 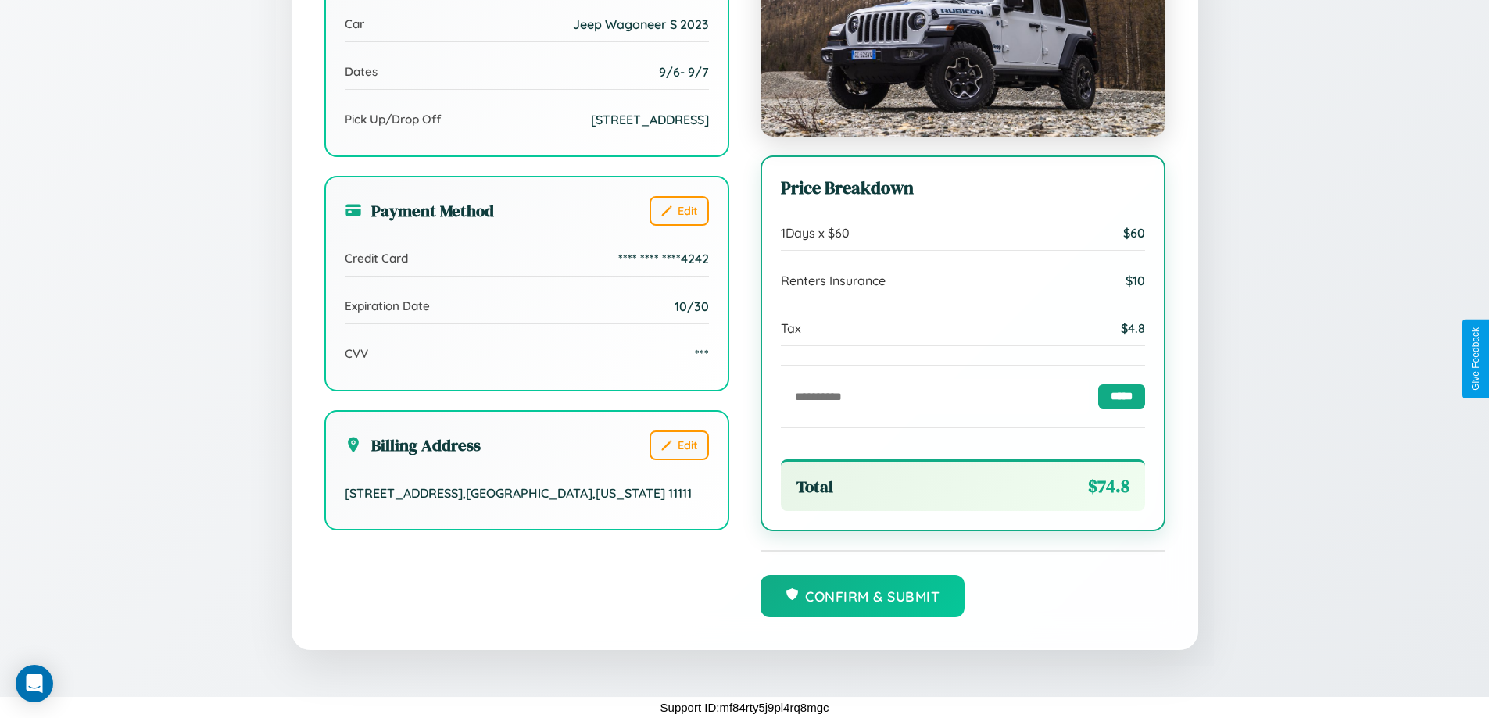 I want to click on span: Total, so click(x=814, y=486).